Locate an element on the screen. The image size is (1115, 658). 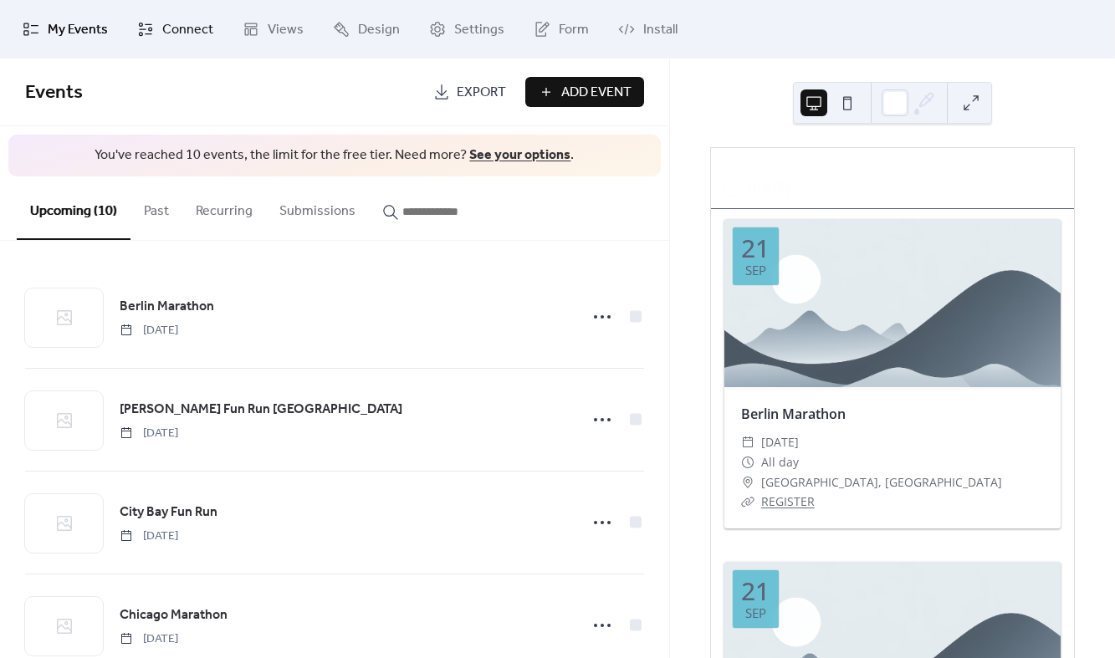
span: City Bay Fun Run is located at coordinates (168, 513).